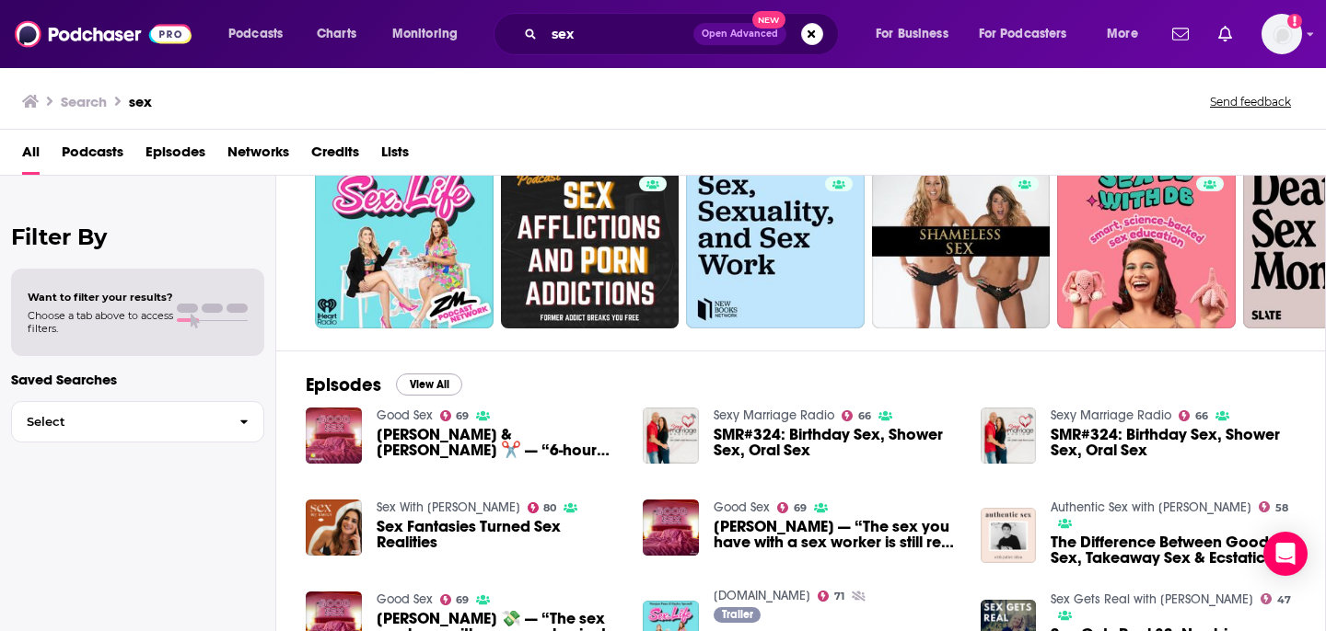 The width and height of the screenshot is (1326, 631). I want to click on a: All, so click(30, 156).